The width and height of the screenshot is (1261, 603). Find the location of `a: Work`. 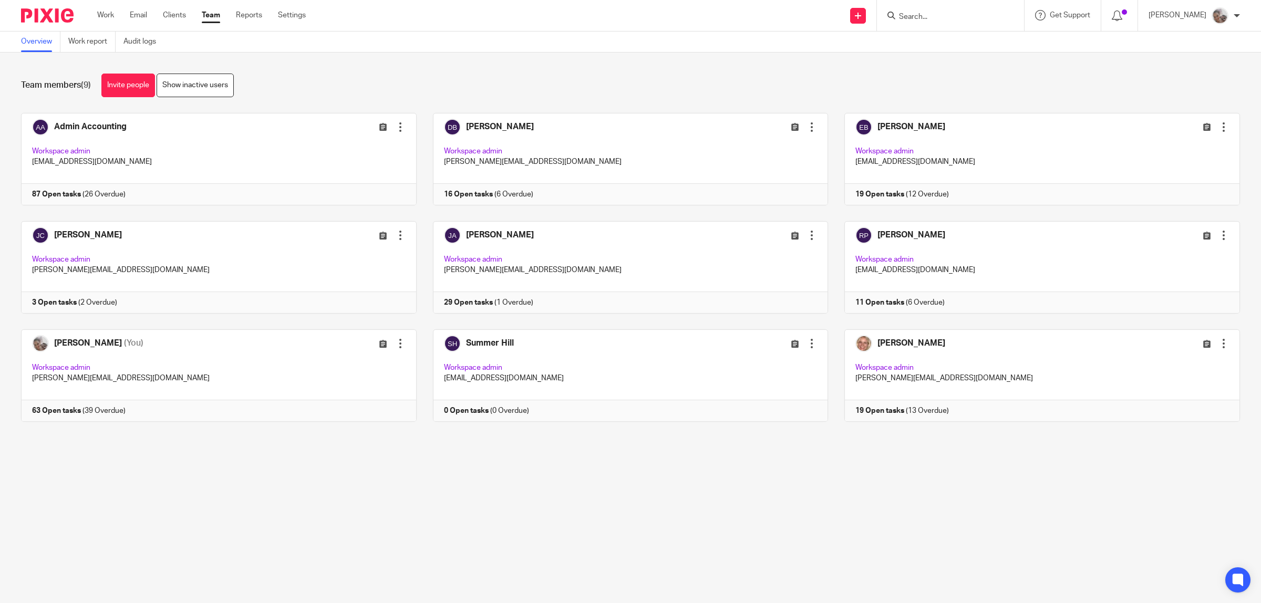

a: Work is located at coordinates (106, 15).